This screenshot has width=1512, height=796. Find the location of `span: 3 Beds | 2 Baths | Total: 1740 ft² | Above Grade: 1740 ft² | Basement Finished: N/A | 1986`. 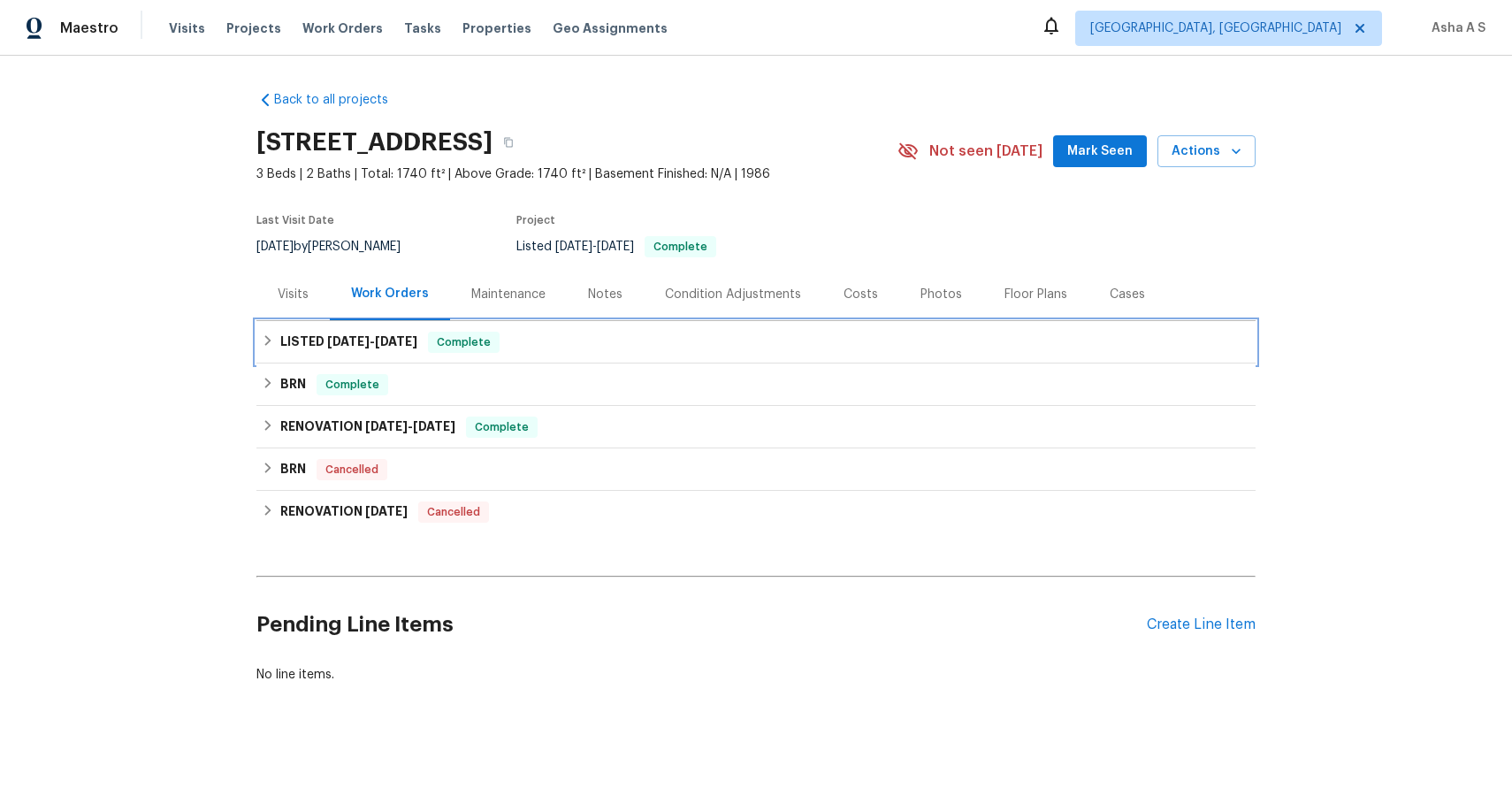

span: 3 Beds | 2 Baths | Total: 1740 ft² | Above Grade: 1740 ft² | Basement Finished: N/A | 1986 is located at coordinates (576, 174).